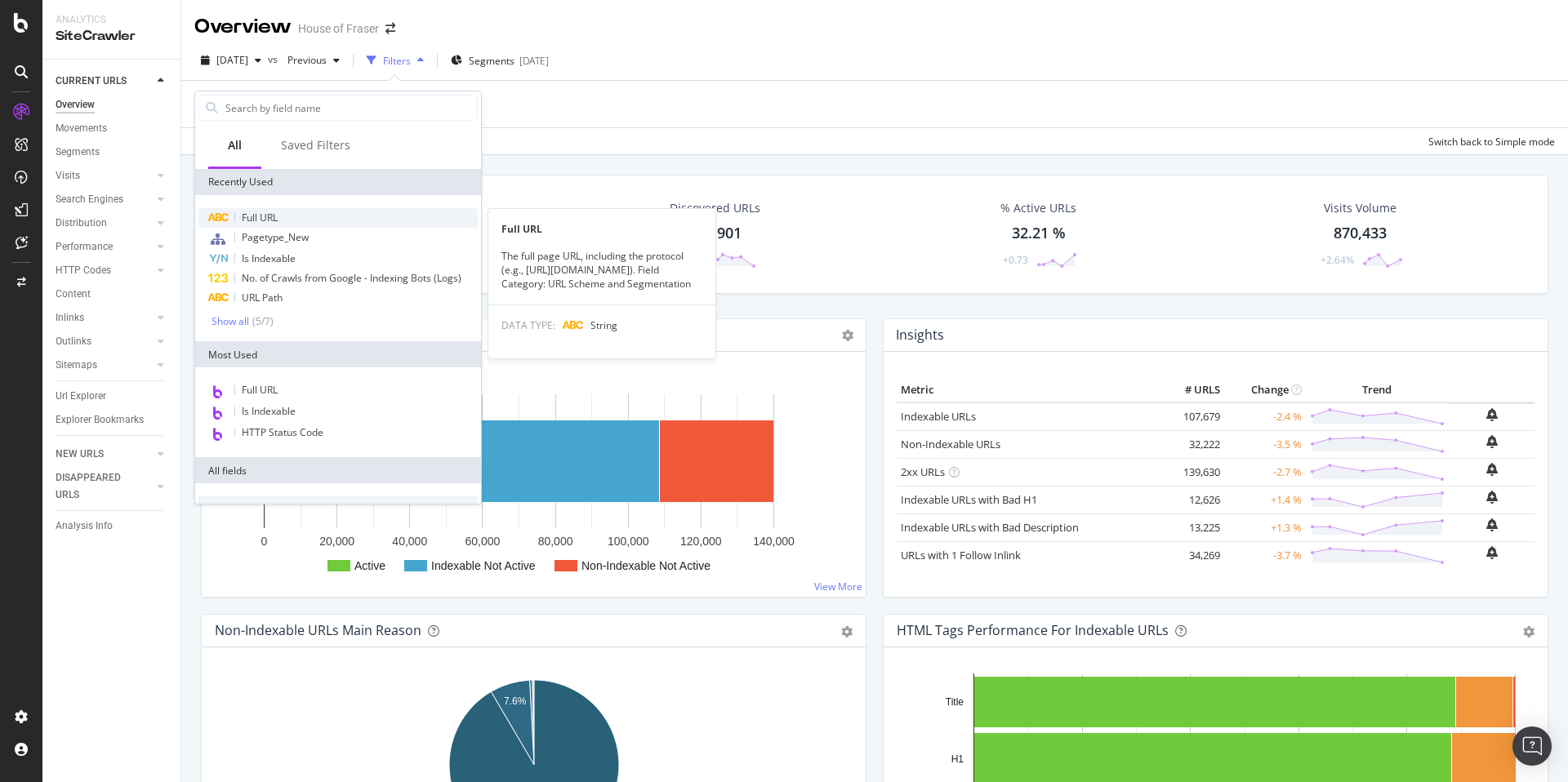 The width and height of the screenshot is (1568, 782). What do you see at coordinates (262, 297) in the screenshot?
I see `span: URL Path` at bounding box center [262, 297].